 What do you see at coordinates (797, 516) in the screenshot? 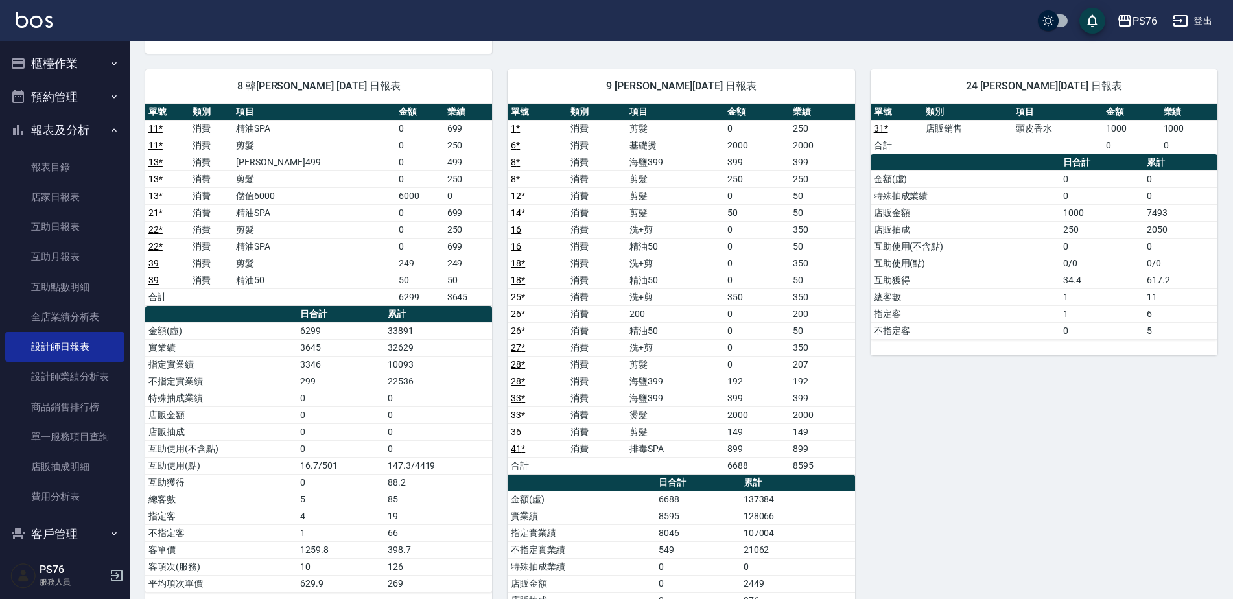
I see `td: 128066` at bounding box center [797, 516].